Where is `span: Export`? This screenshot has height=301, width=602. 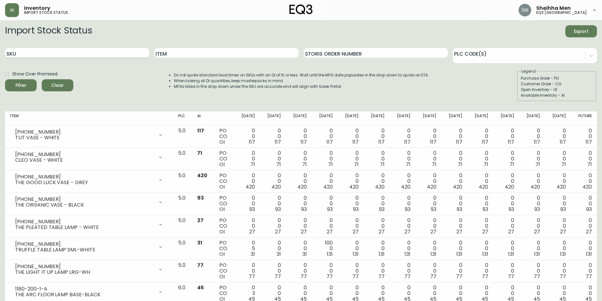 span: Export is located at coordinates (581, 31).